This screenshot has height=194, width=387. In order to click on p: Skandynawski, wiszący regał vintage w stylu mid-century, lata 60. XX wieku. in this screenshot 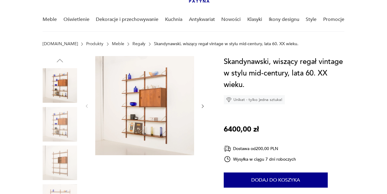, I will do `click(226, 44)`.